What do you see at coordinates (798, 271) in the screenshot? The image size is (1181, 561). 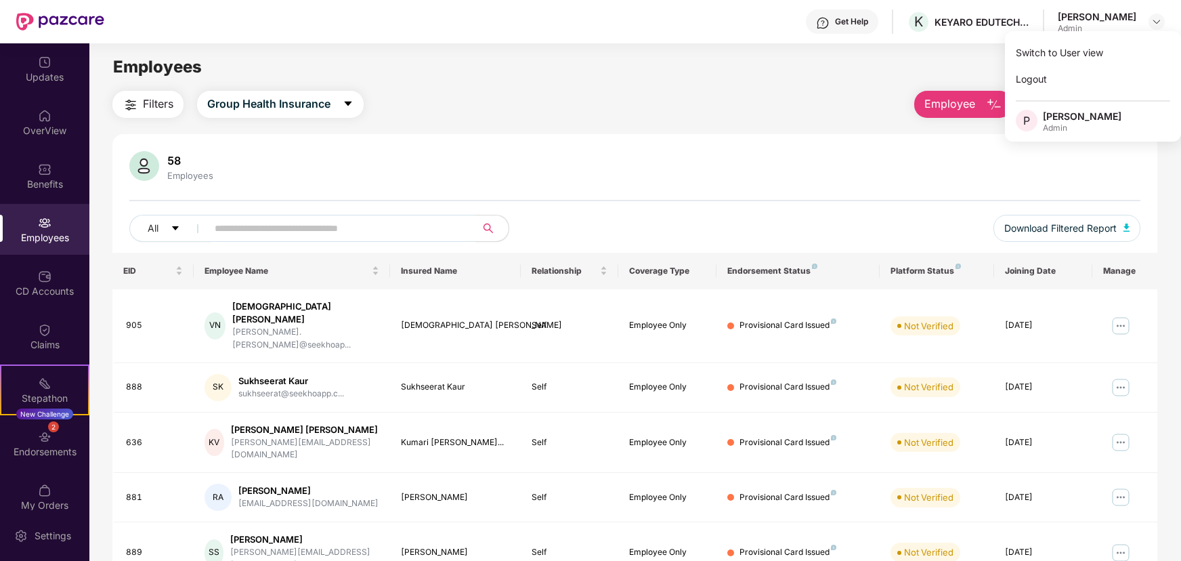 I see `div: Endorsement Status` at bounding box center [798, 271].